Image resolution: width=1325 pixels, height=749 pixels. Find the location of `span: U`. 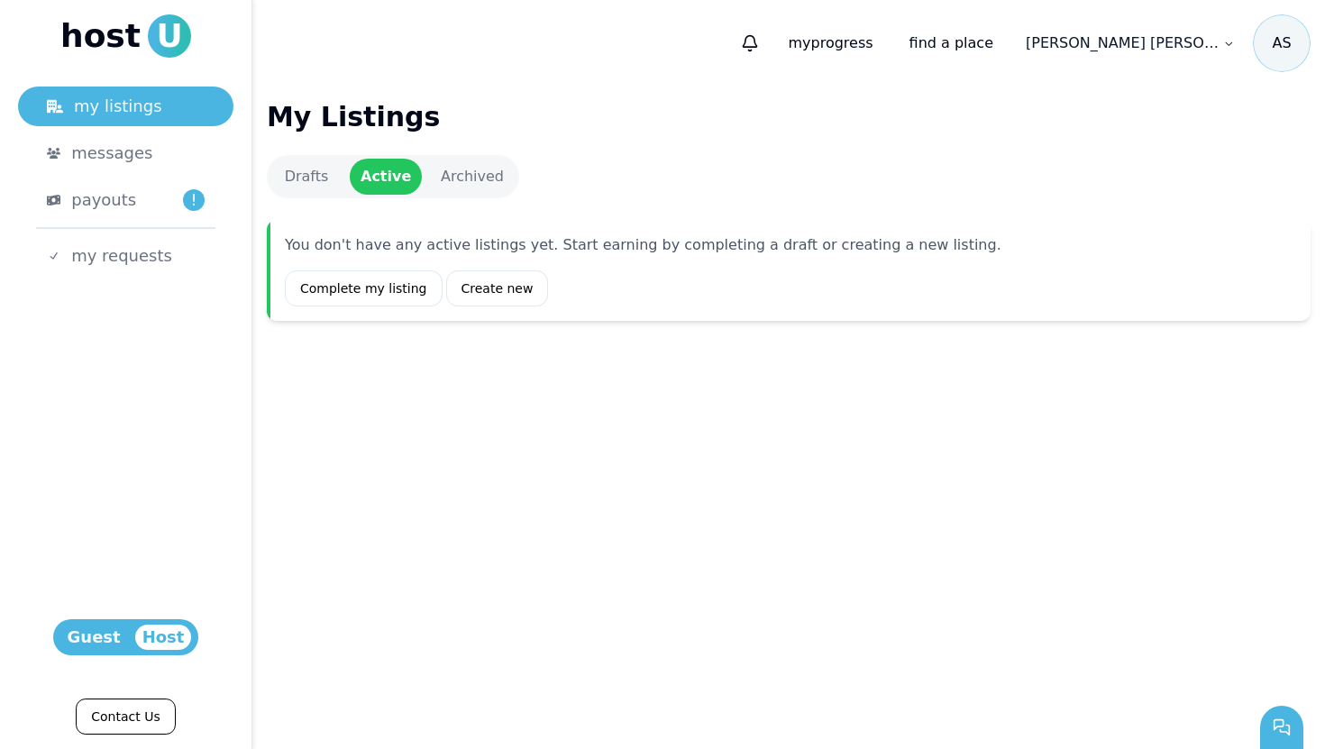

span: U is located at coordinates (169, 36).